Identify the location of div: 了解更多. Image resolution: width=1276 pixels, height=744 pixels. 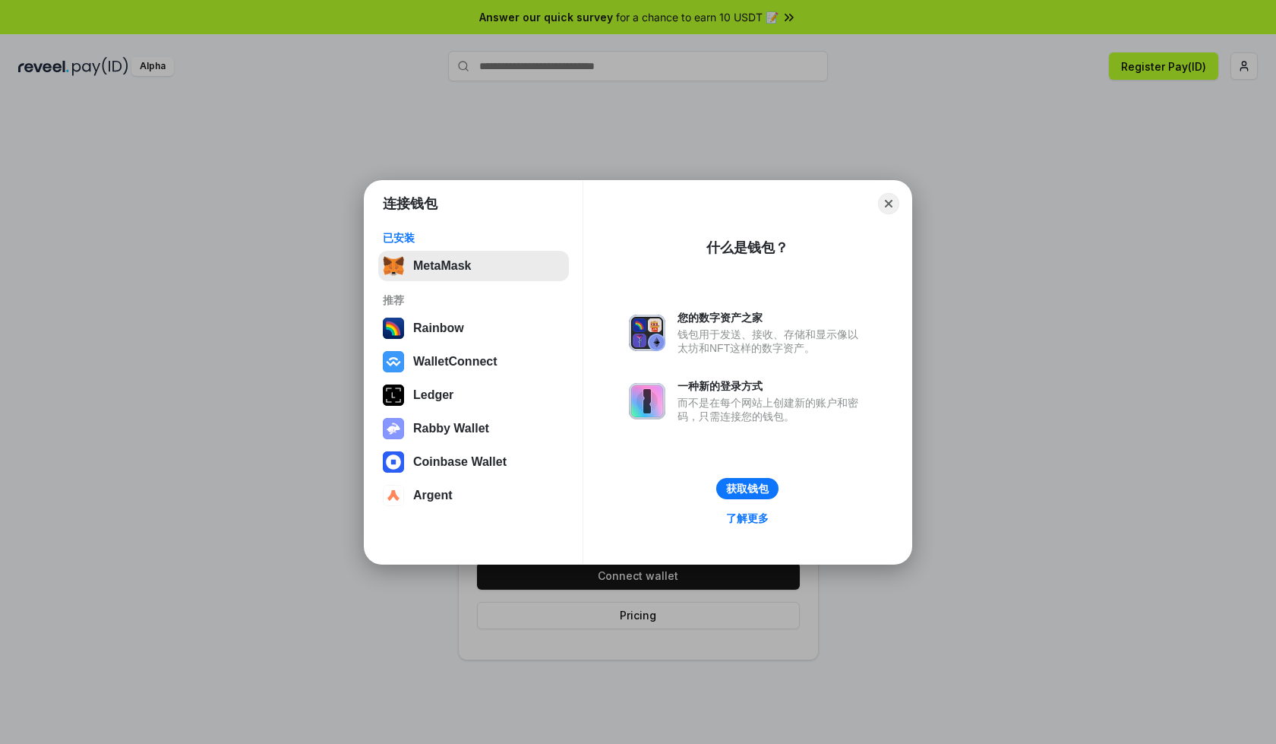
(747, 518).